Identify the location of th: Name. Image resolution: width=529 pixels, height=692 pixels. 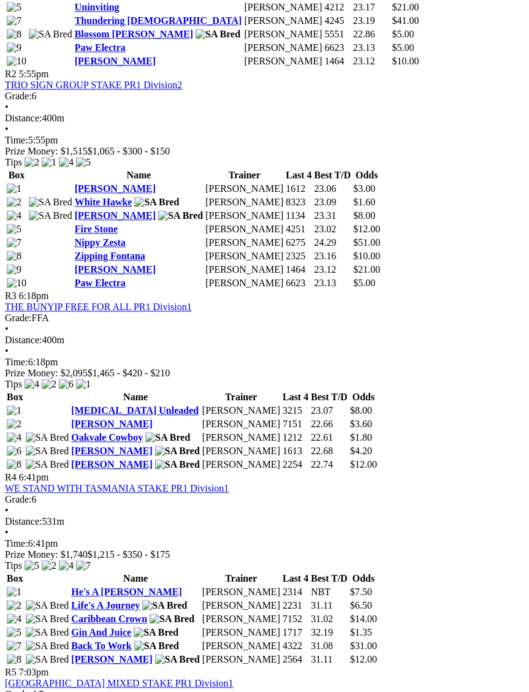
(139, 175).